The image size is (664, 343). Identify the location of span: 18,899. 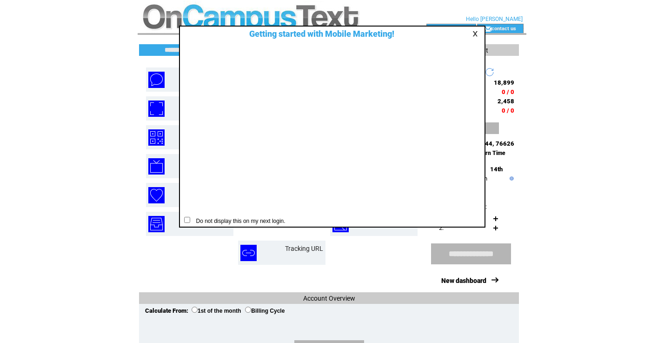
(504, 82).